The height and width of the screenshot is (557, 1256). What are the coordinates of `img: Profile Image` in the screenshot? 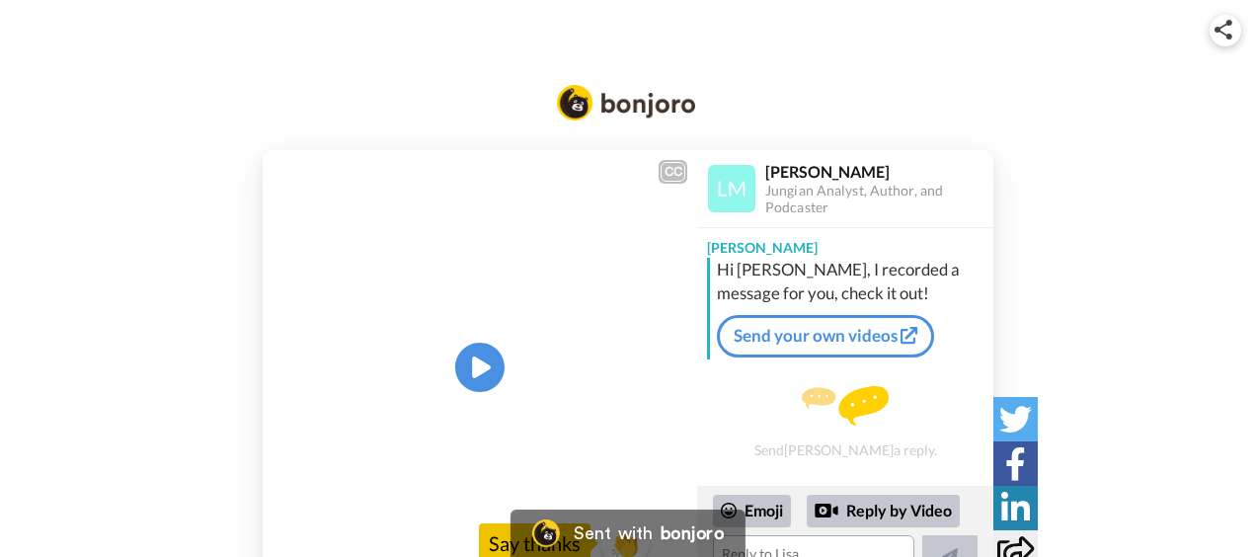 It's located at (732, 189).